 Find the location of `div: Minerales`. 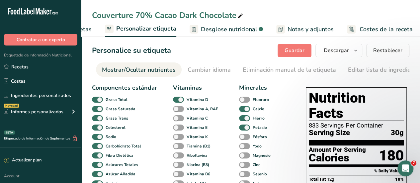

div: Minerales is located at coordinates (258, 88).